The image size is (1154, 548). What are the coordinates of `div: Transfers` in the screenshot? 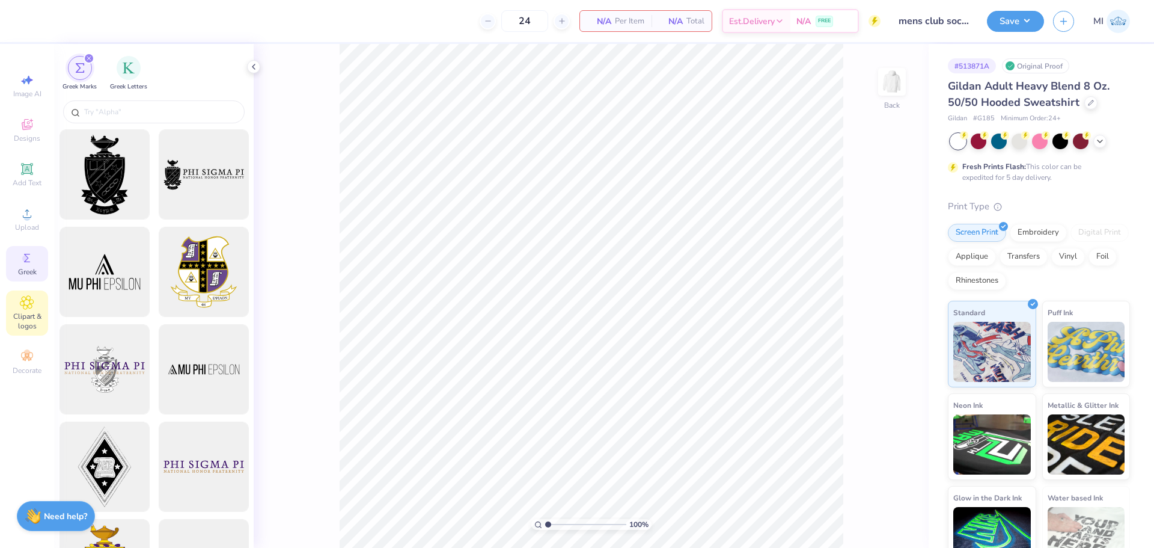 It's located at (1024, 257).